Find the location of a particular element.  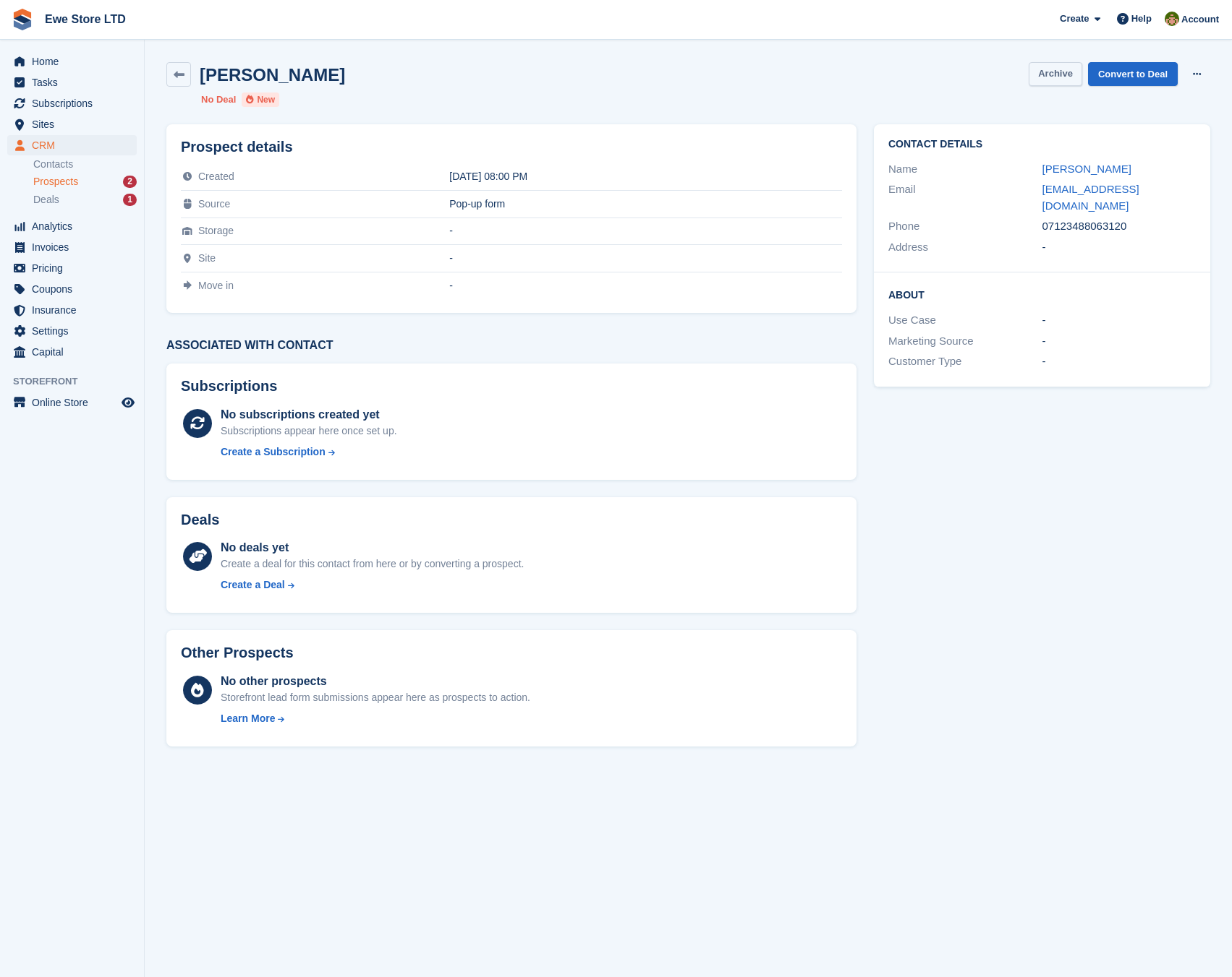

span: Sites is located at coordinates (75, 124).